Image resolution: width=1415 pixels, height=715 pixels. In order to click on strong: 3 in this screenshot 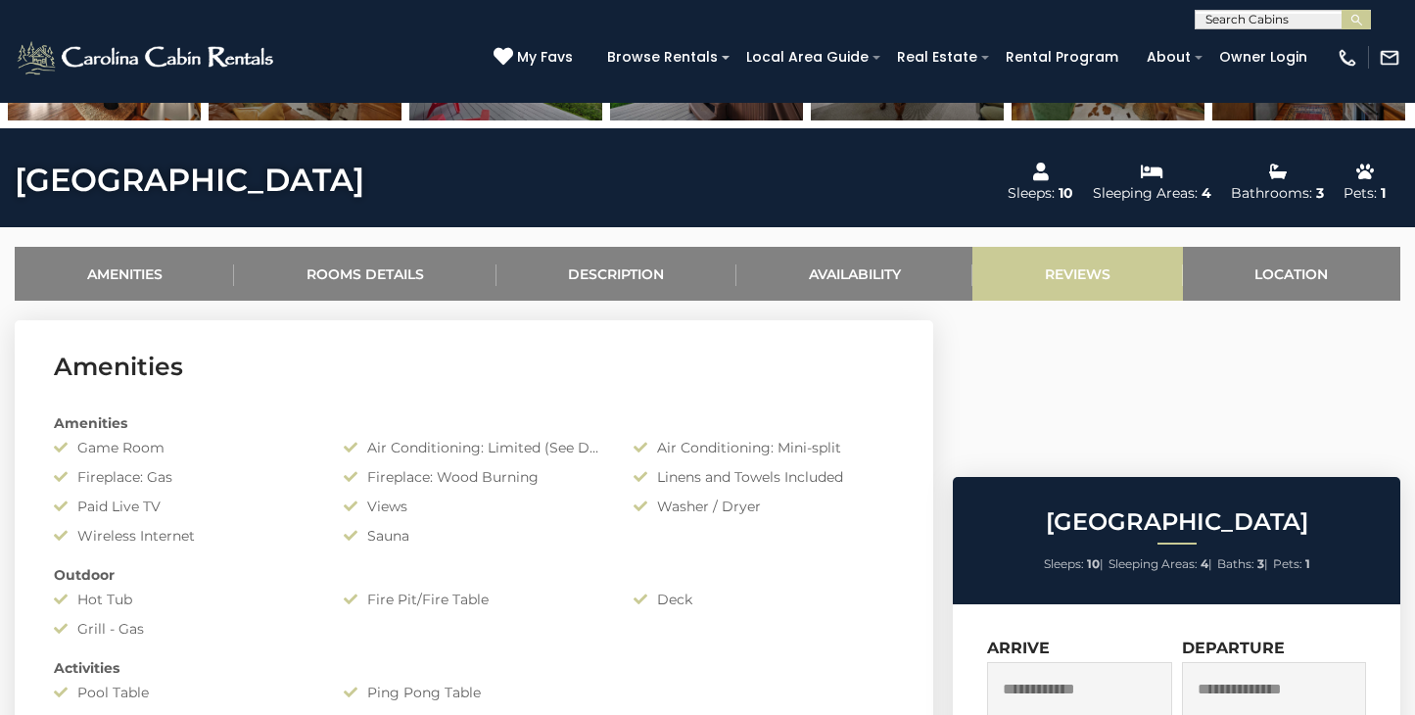, I will do `click(1261, 563)`.